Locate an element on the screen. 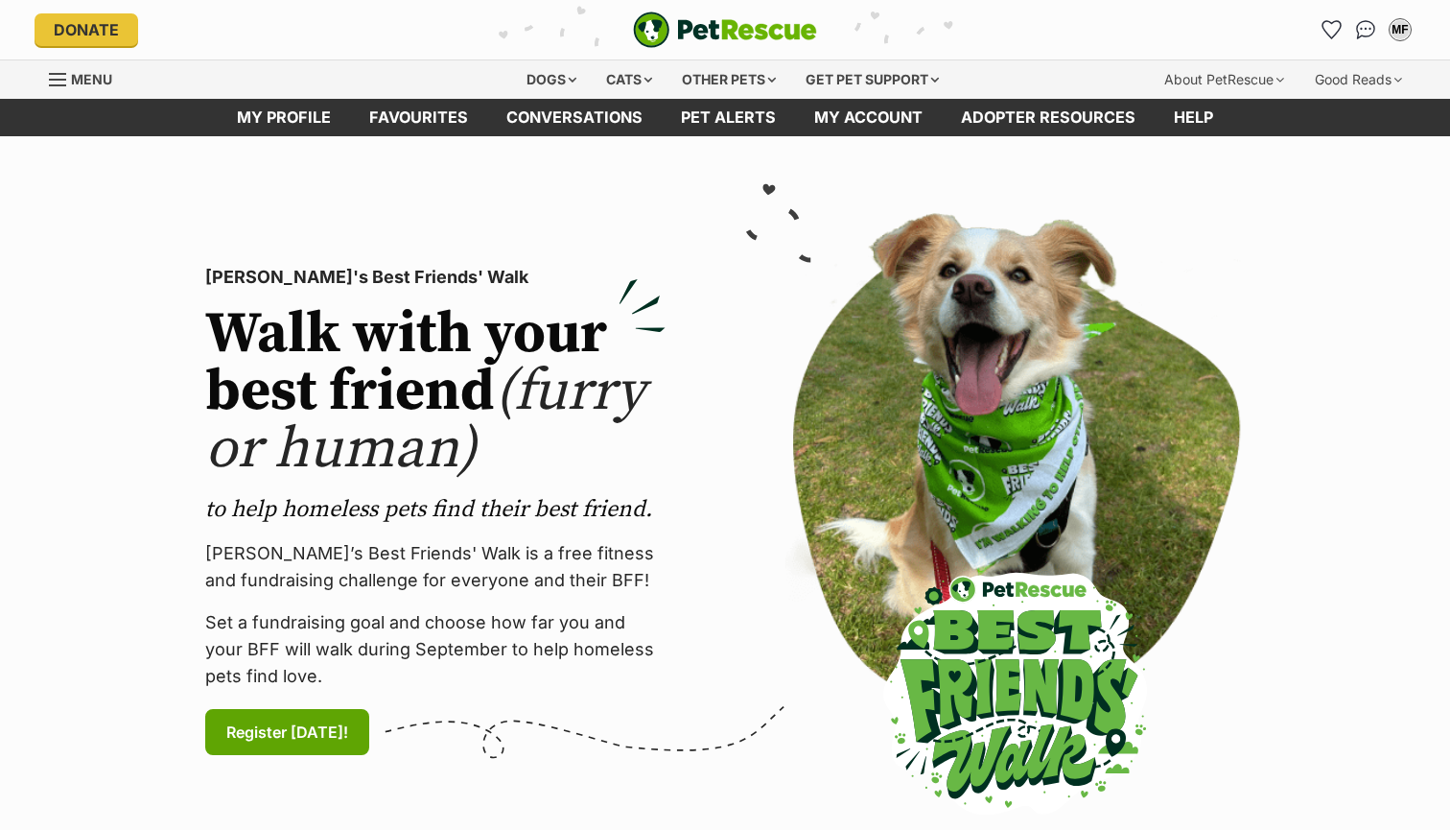 This screenshot has height=830, width=1450. img: chat-41dd97257d64d25036548639549fe6c8038ab92f7586957e7f3b1b290dea8141.svg is located at coordinates (1366, 30).